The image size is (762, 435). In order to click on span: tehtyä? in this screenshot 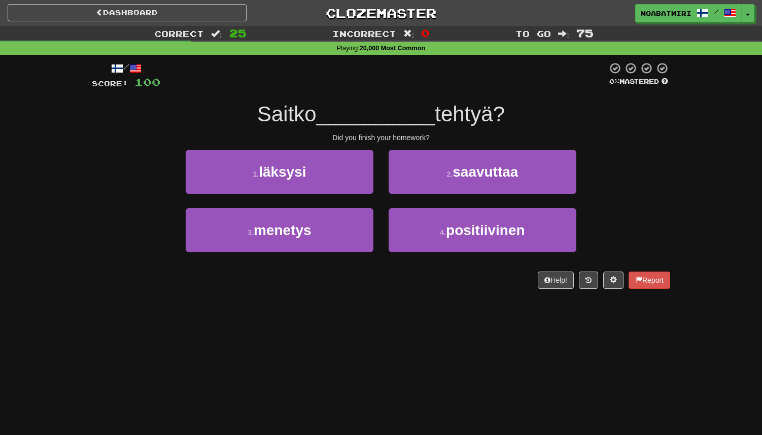, I will do `click(470, 114)`.